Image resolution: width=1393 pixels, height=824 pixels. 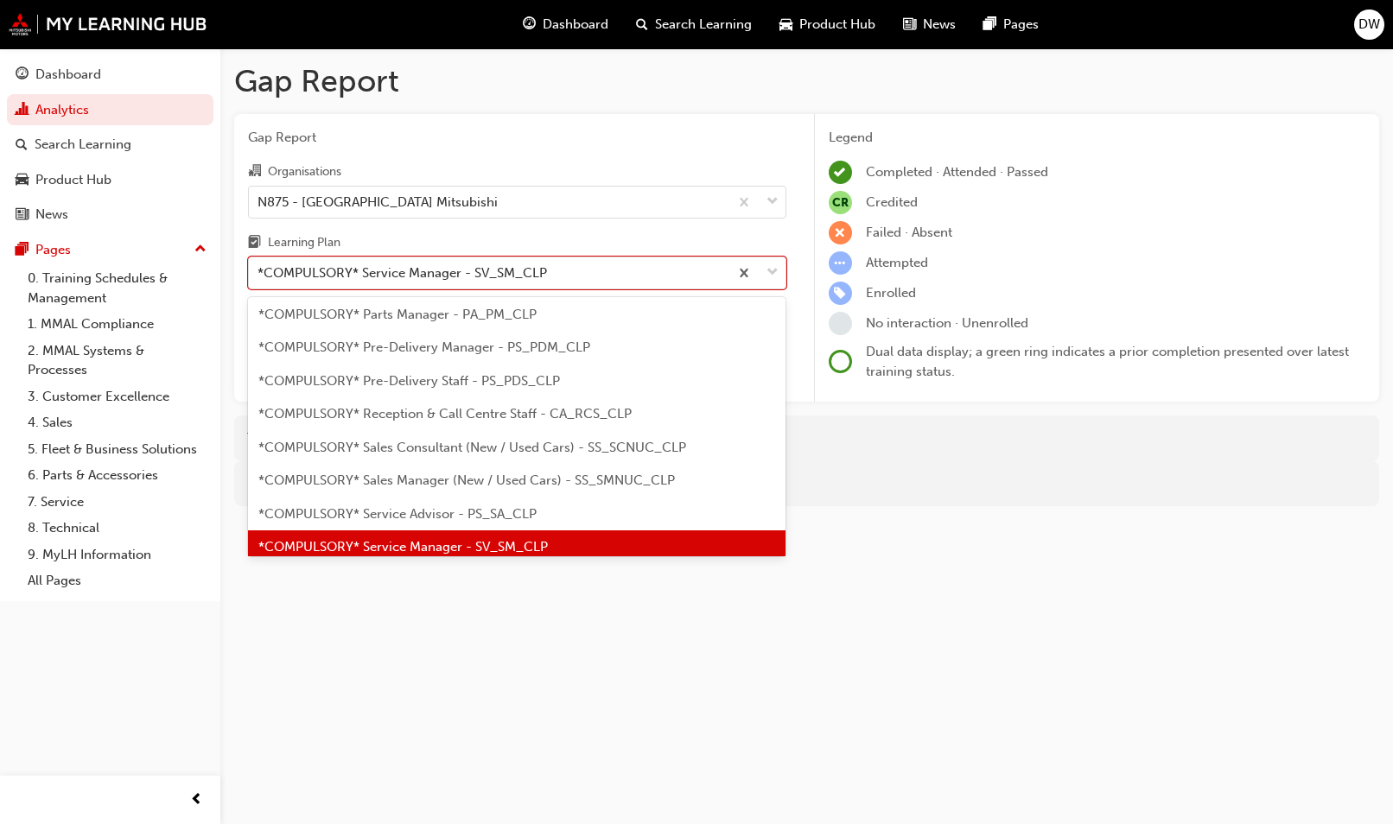 What do you see at coordinates (117, 288) in the screenshot?
I see `a: 0. Training Schedules & Management` at bounding box center [117, 288].